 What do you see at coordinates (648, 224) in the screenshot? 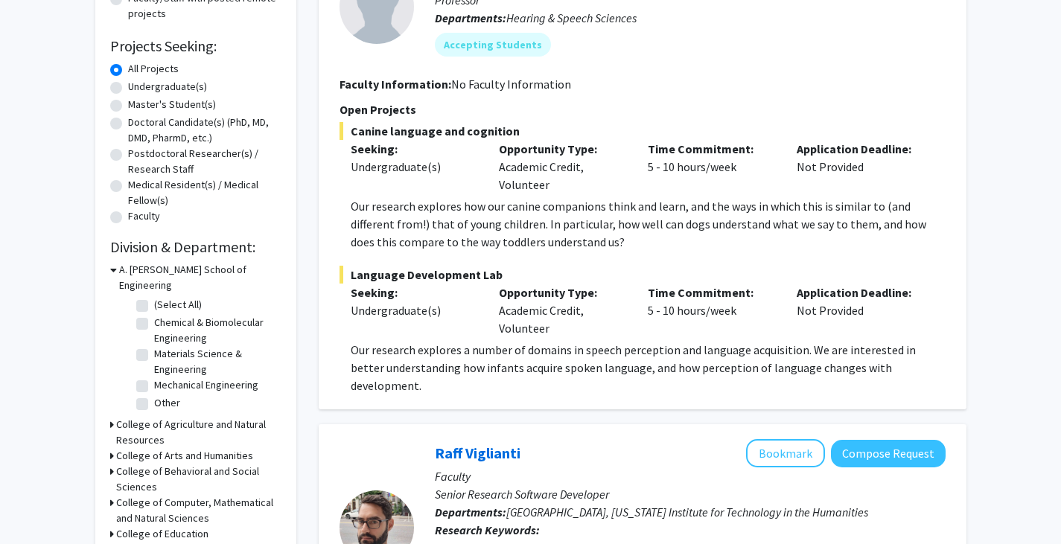
I see `p: Our research explores how our canine companions think and learn, and the ways in which this is si...` at bounding box center [648, 224].